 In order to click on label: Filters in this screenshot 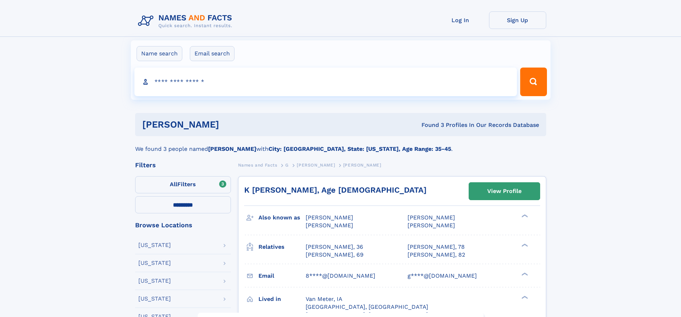, I will do `click(183, 185)`.